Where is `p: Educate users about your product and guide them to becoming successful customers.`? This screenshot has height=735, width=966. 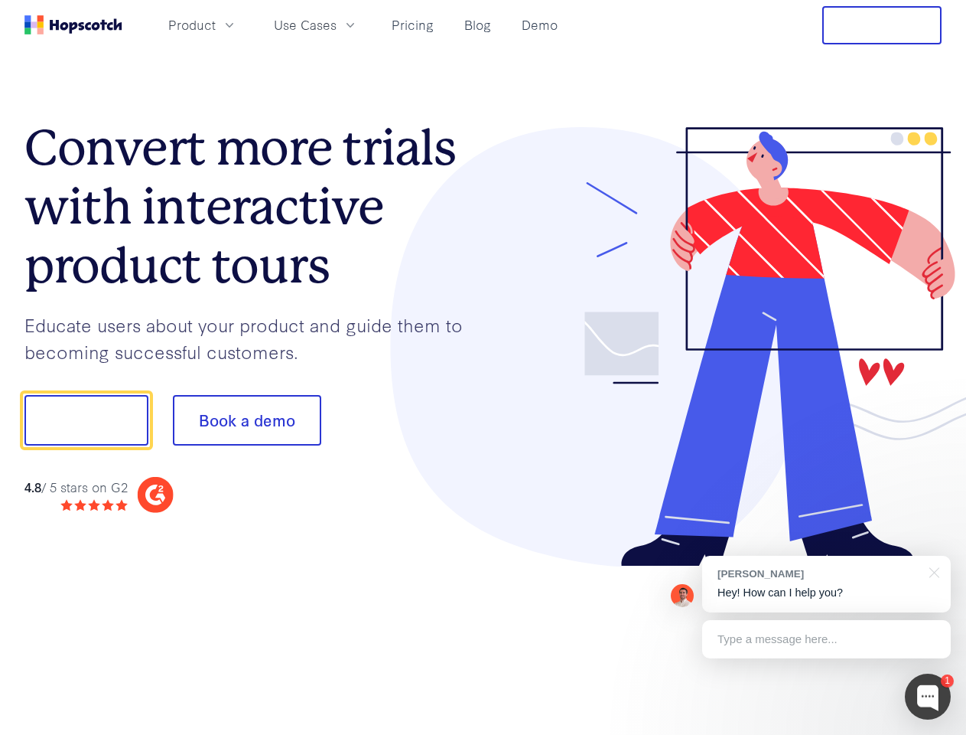 p: Educate users about your product and guide them to becoming successful customers. is located at coordinates (254, 337).